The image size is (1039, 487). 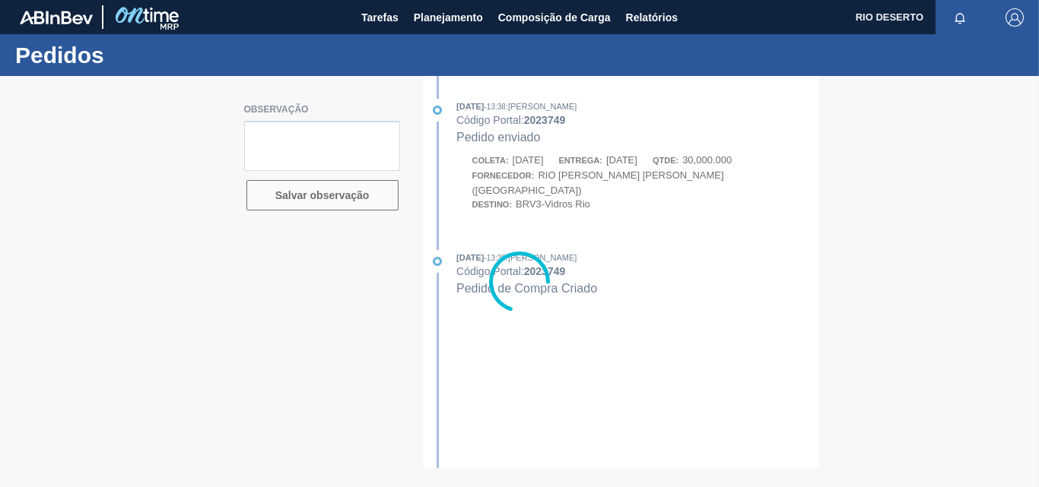 I want to click on span: Relatórios, so click(x=652, y=17).